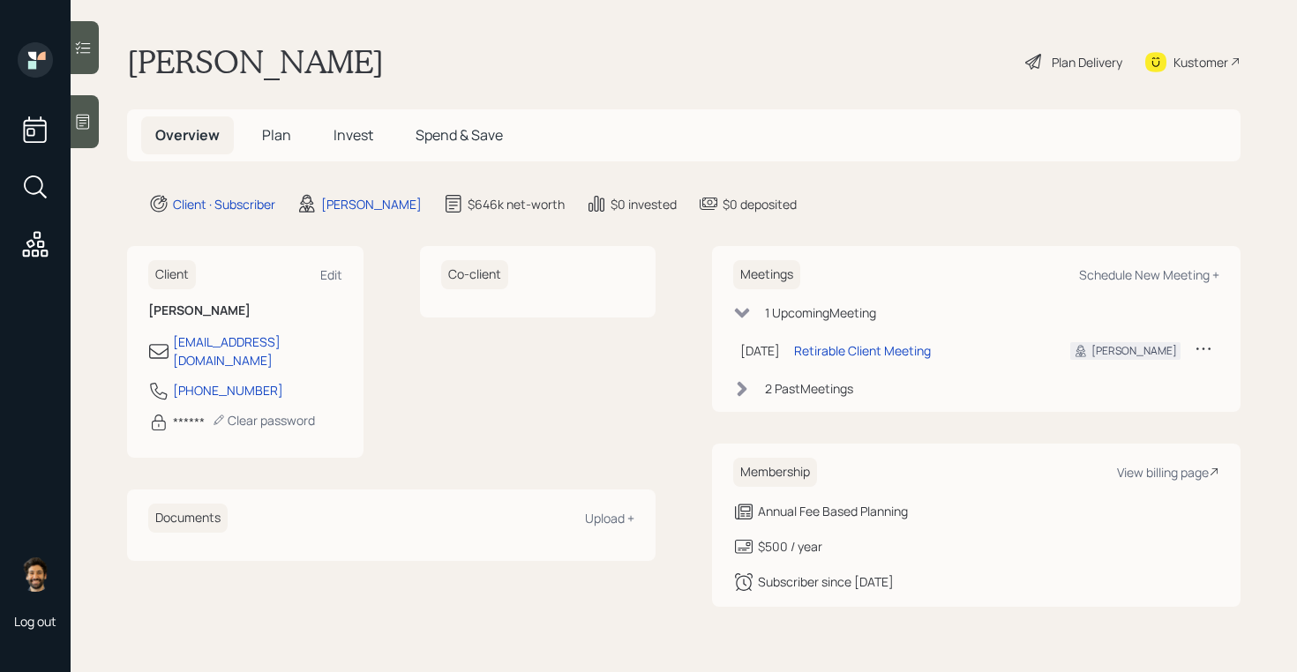 This screenshot has width=1297, height=672. What do you see at coordinates (459, 135) in the screenshot?
I see `span: Spend & Save` at bounding box center [459, 135].